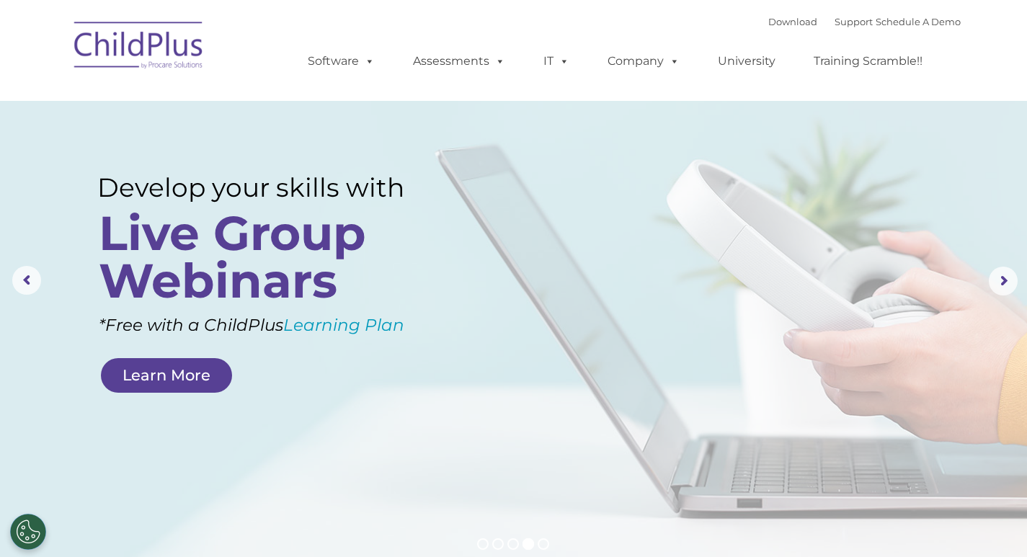  What do you see at coordinates (459, 61) in the screenshot?
I see `a: Assessments` at bounding box center [459, 61].